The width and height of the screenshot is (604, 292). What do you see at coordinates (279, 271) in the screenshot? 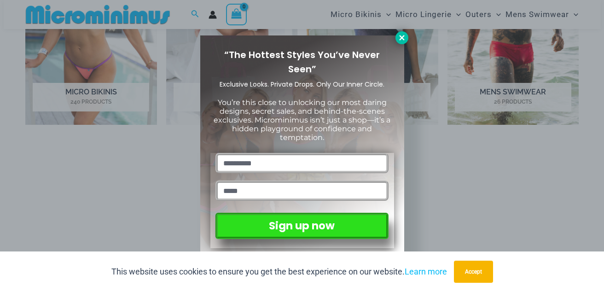
I see `p: This website uses cookies to ensure you get the best experience on our website.` at bounding box center [279, 271].